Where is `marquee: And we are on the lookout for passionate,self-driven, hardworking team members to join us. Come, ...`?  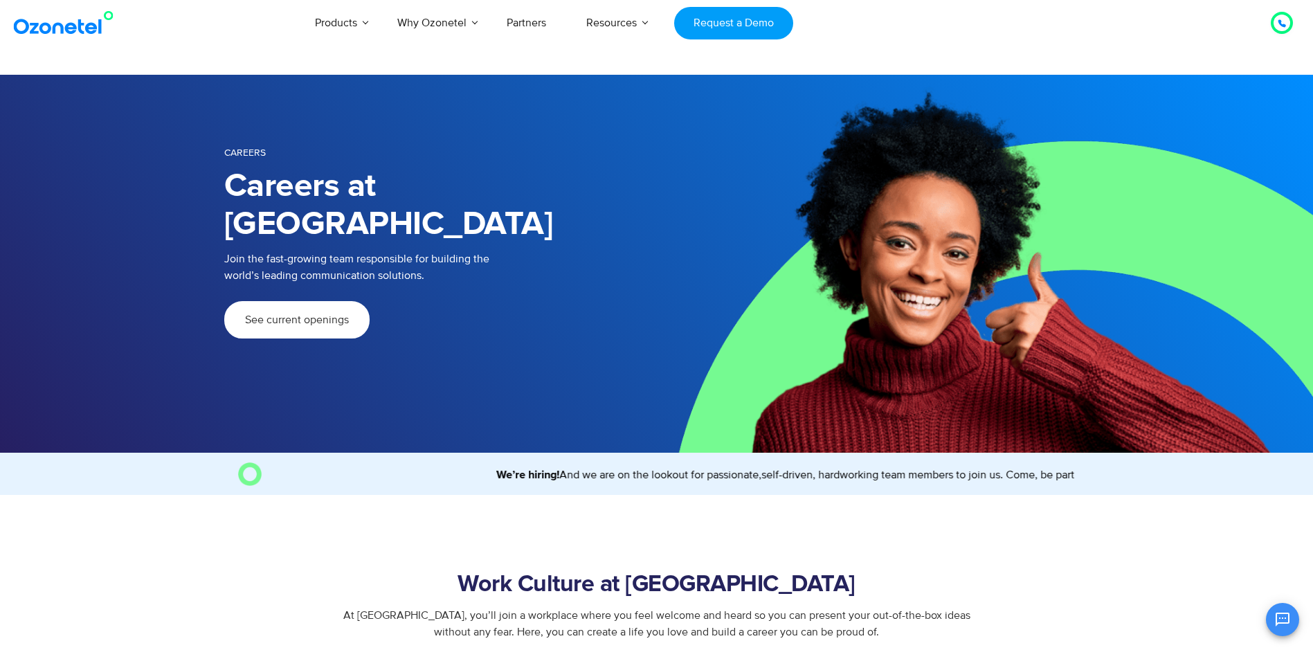 marquee: And we are on the lookout for passionate,self-driven, hardworking team members to join us. Come, ... is located at coordinates (672, 475).